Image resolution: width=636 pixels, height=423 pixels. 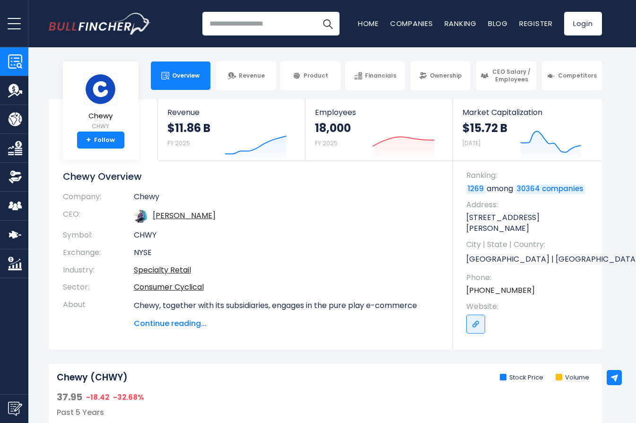 What do you see at coordinates (246, 76) in the screenshot?
I see `a: Revenue` at bounding box center [246, 76].